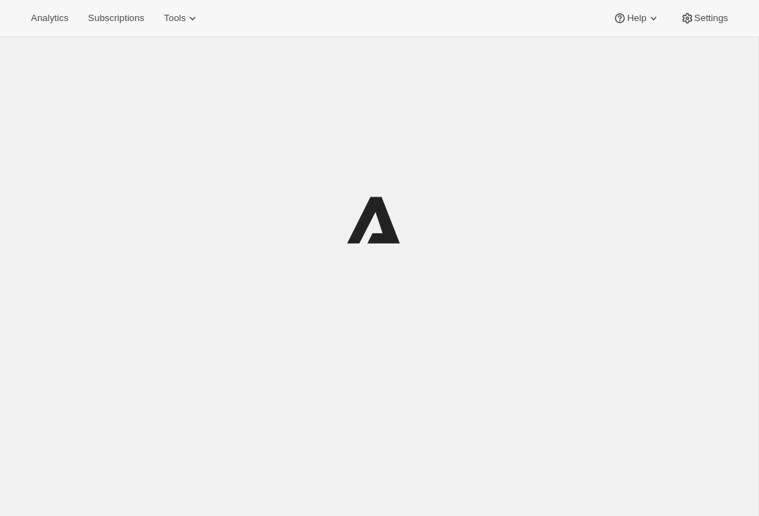 The height and width of the screenshot is (516, 759). What do you see at coordinates (116, 18) in the screenshot?
I see `button: Subscriptions` at bounding box center [116, 18].